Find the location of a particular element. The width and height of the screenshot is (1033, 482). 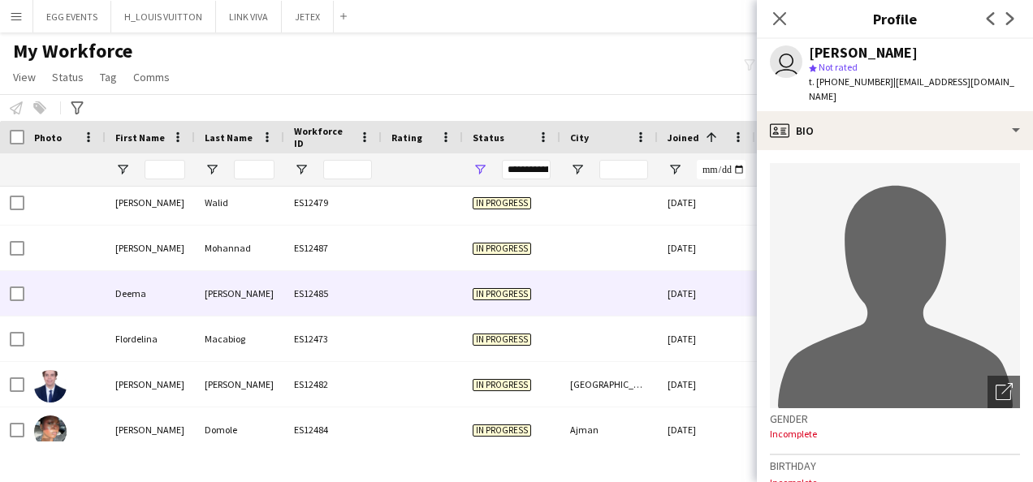

a: View is located at coordinates (24, 77).